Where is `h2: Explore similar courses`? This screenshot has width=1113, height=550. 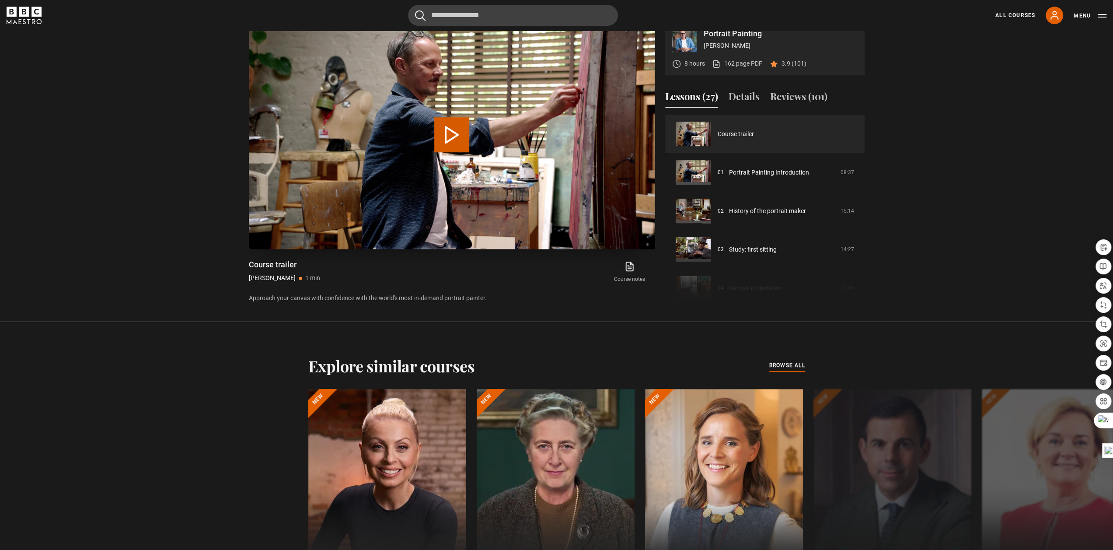 h2: Explore similar courses is located at coordinates (391, 366).